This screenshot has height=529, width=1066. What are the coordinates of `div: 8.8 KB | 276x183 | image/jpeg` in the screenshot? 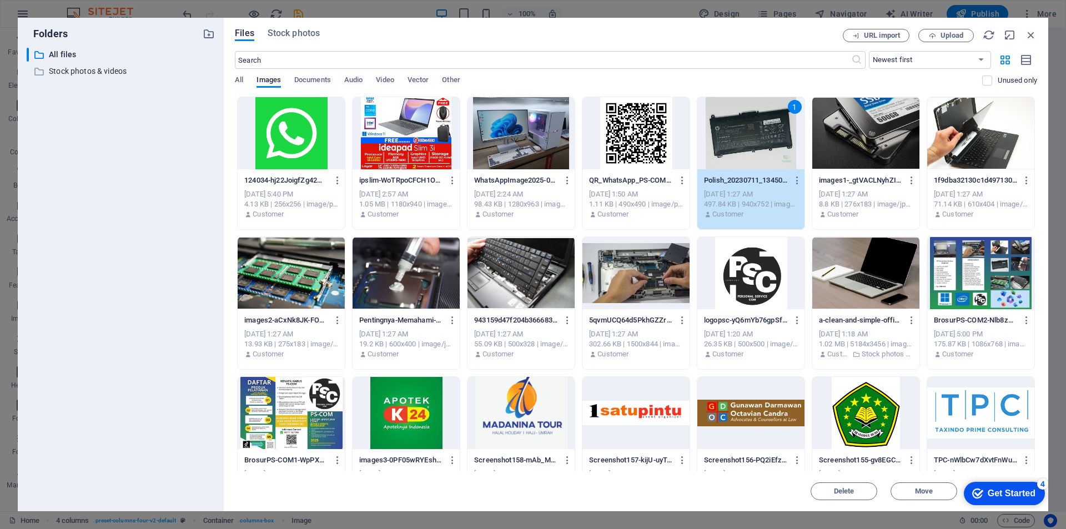 It's located at (865, 204).